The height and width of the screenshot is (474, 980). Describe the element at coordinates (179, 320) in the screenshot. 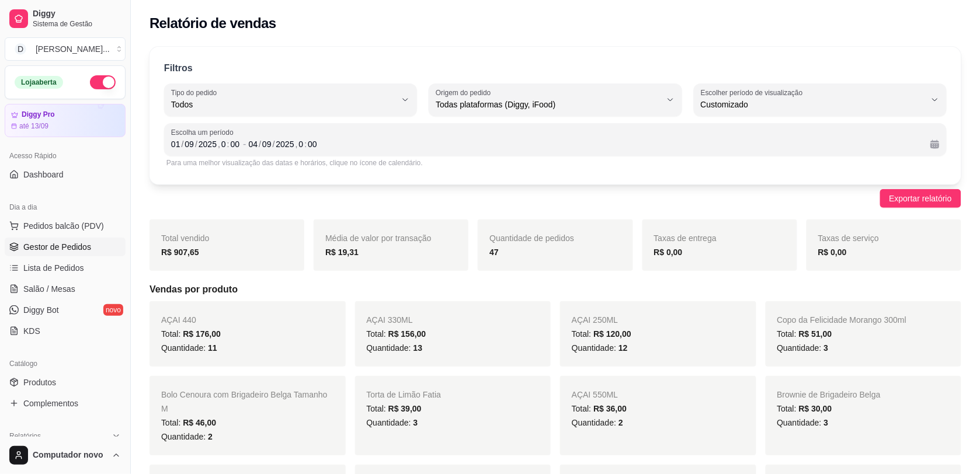

I see `span: AÇAI 440` at that location.